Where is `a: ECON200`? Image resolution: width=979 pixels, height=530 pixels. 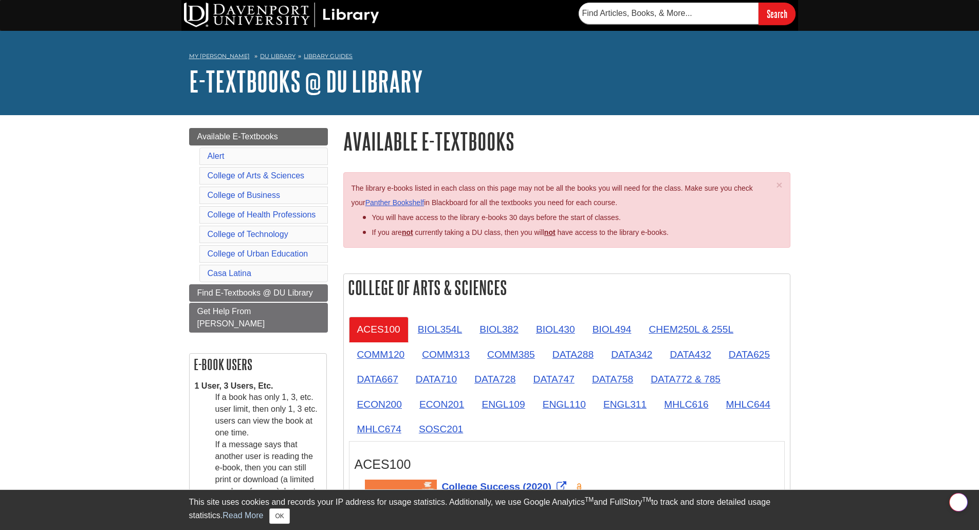 a: ECON200 is located at coordinates (379, 404).